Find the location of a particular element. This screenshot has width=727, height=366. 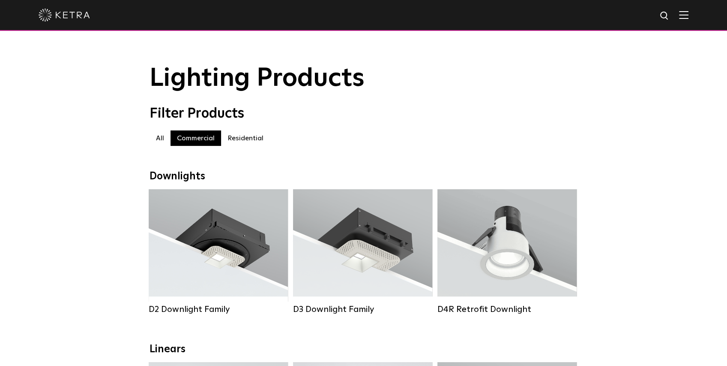

div: D3 Downlight Family is located at coordinates (363, 309).